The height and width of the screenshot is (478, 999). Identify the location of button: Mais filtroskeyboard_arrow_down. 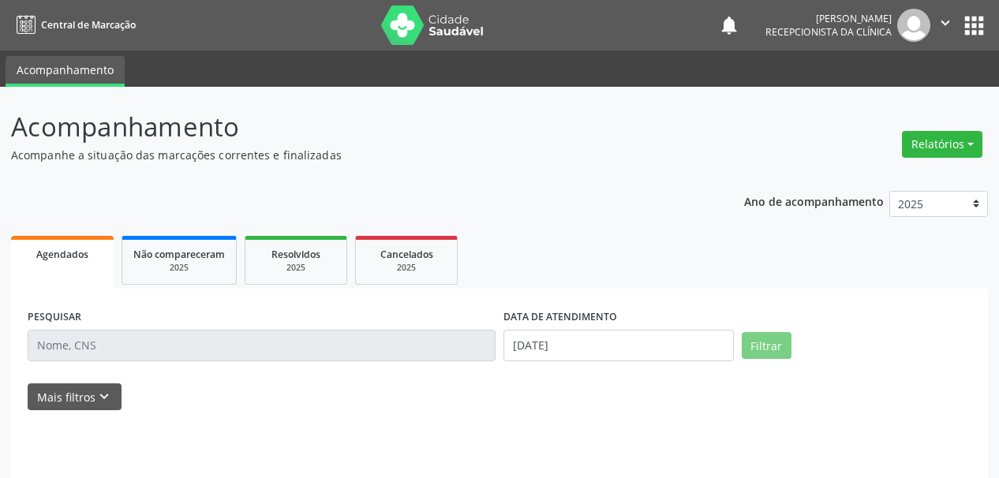
(74, 397).